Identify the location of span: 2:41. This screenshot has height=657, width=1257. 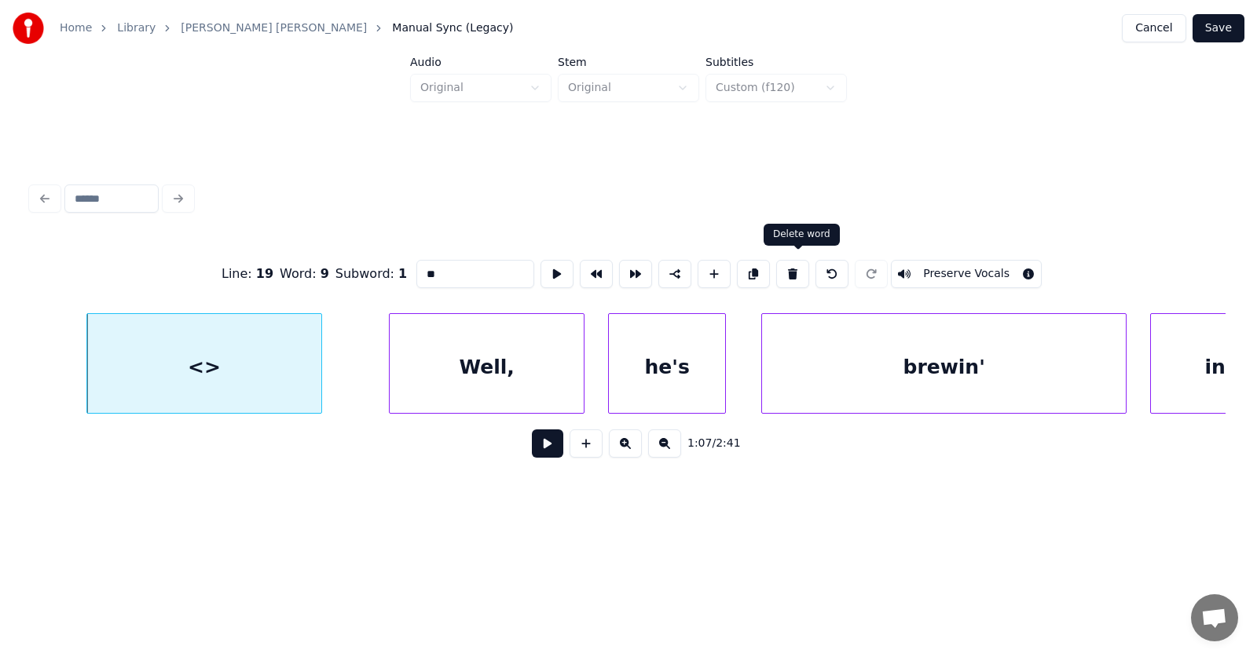
(727, 444).